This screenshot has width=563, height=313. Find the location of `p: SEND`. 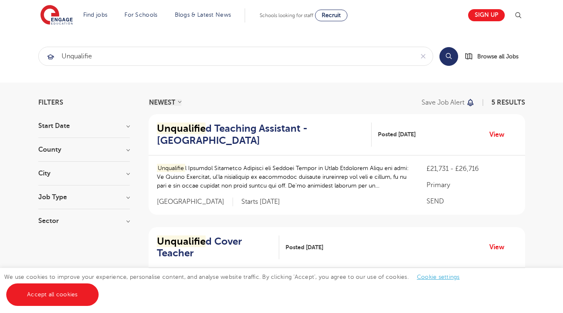

p: SEND is located at coordinates (472, 201).